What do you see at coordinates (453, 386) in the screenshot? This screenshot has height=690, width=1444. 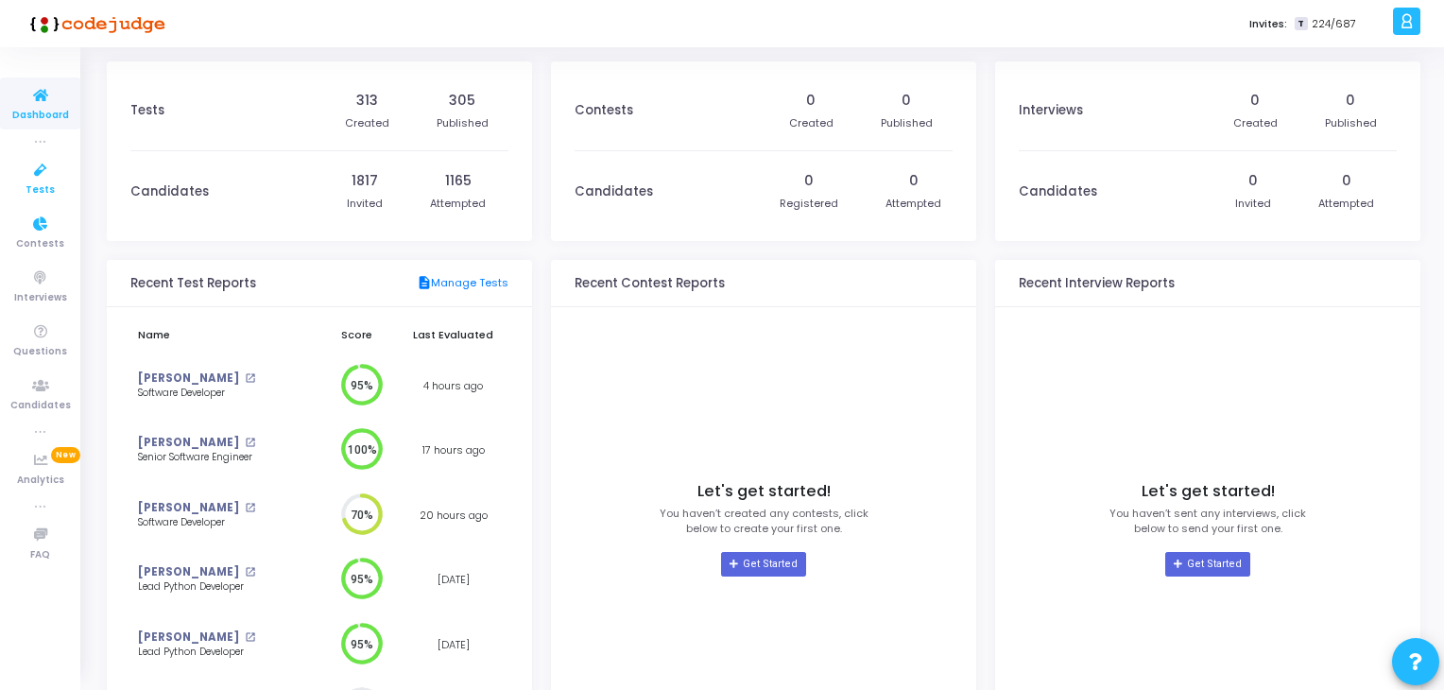 I see `td: 4 hours ago` at bounding box center [453, 386].